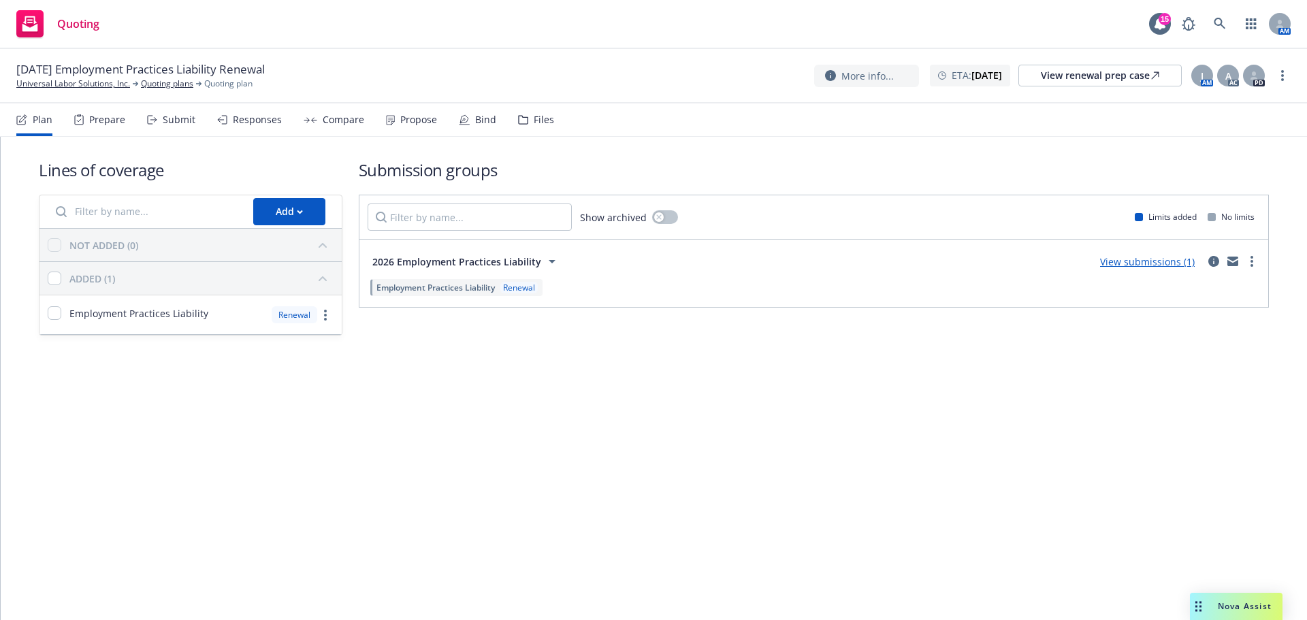 The height and width of the screenshot is (620, 1307). I want to click on a: mail, so click(1233, 261).